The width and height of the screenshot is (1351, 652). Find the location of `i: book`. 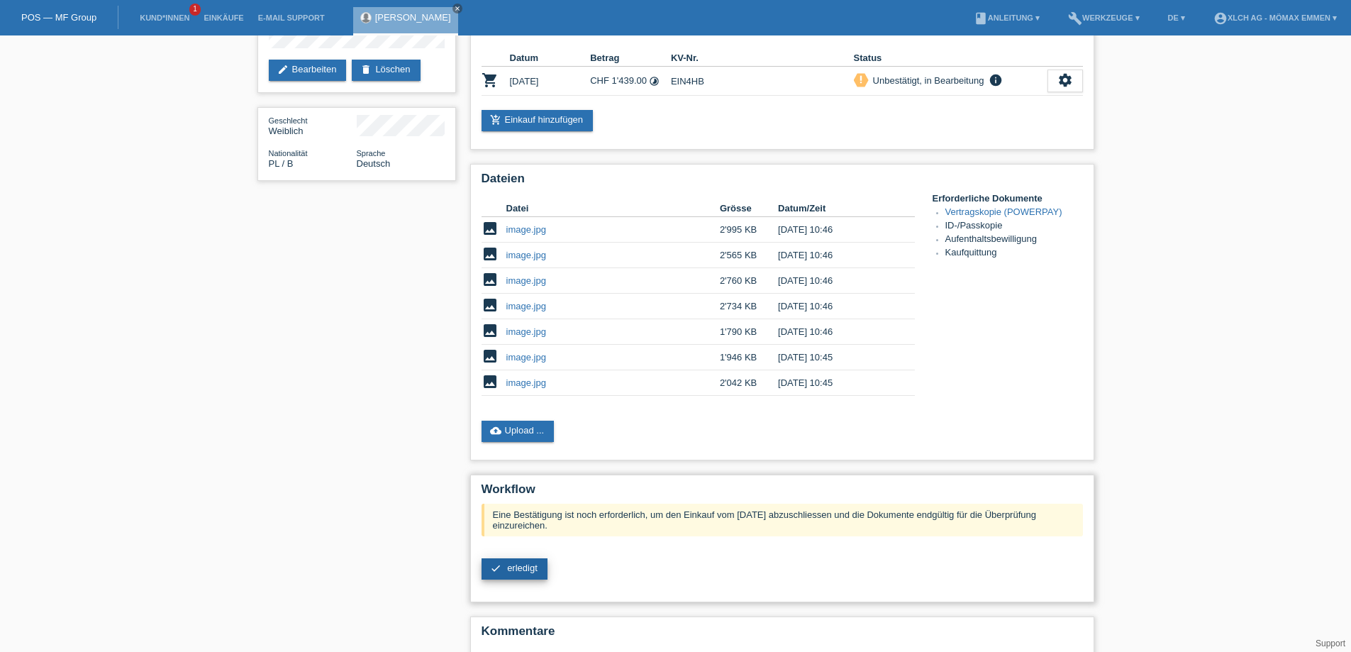

i: book is located at coordinates (981, 18).